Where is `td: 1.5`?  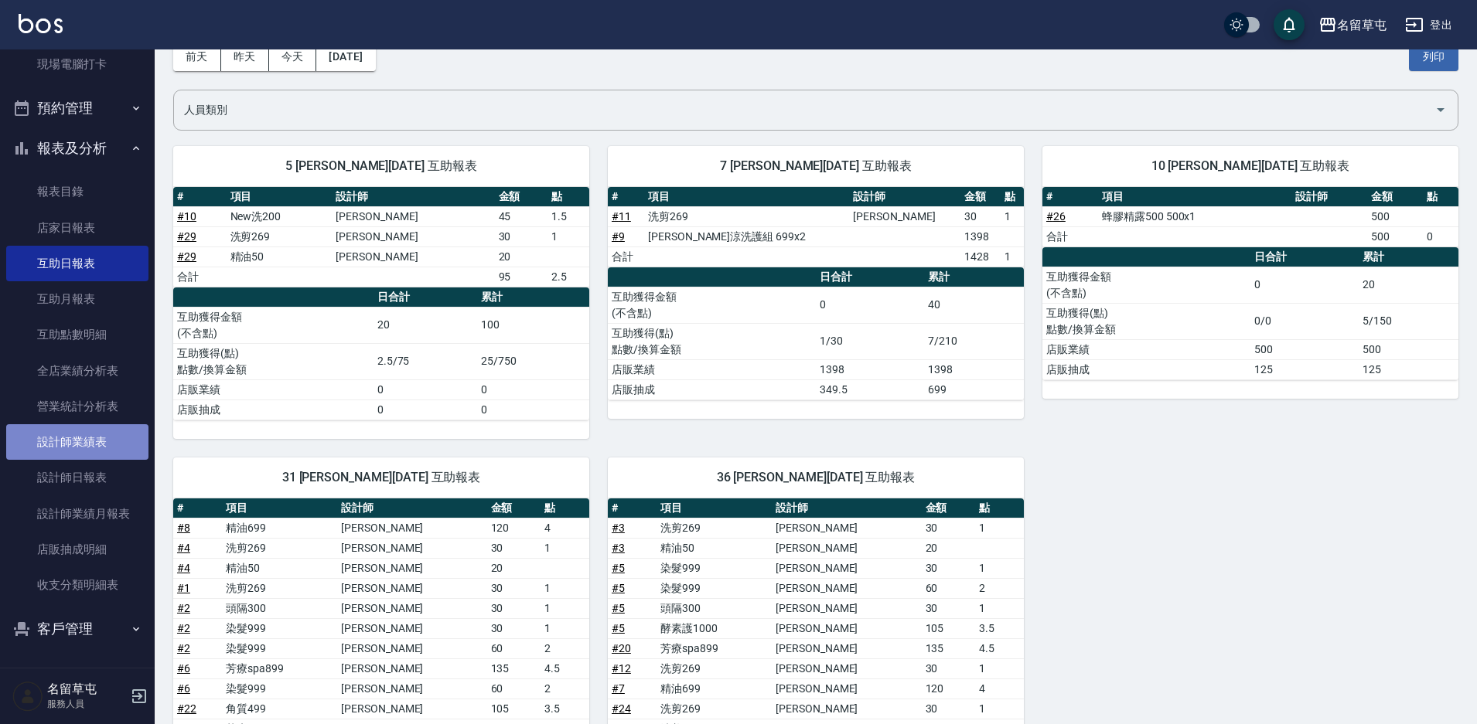
td: 1.5 is located at coordinates (568, 216).